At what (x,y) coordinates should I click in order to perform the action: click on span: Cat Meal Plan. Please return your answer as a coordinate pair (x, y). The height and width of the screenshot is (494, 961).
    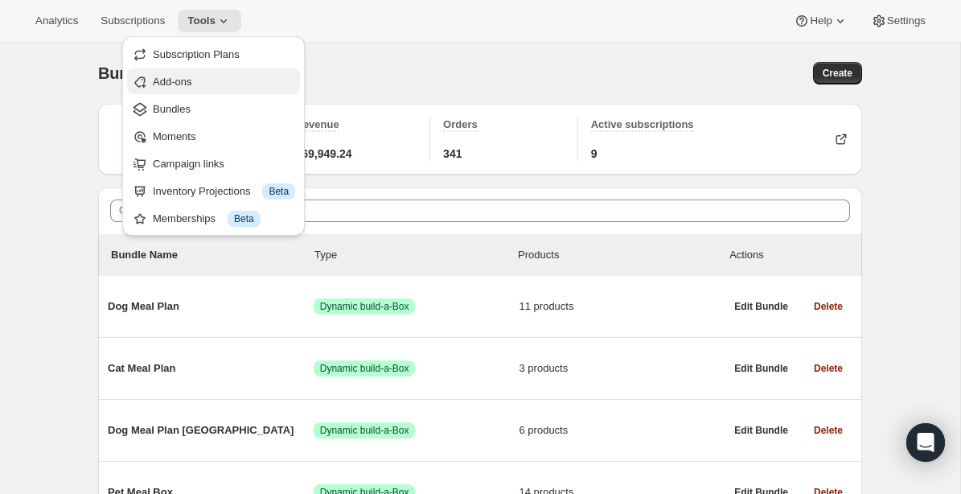
    Looking at the image, I should click on (211, 368).